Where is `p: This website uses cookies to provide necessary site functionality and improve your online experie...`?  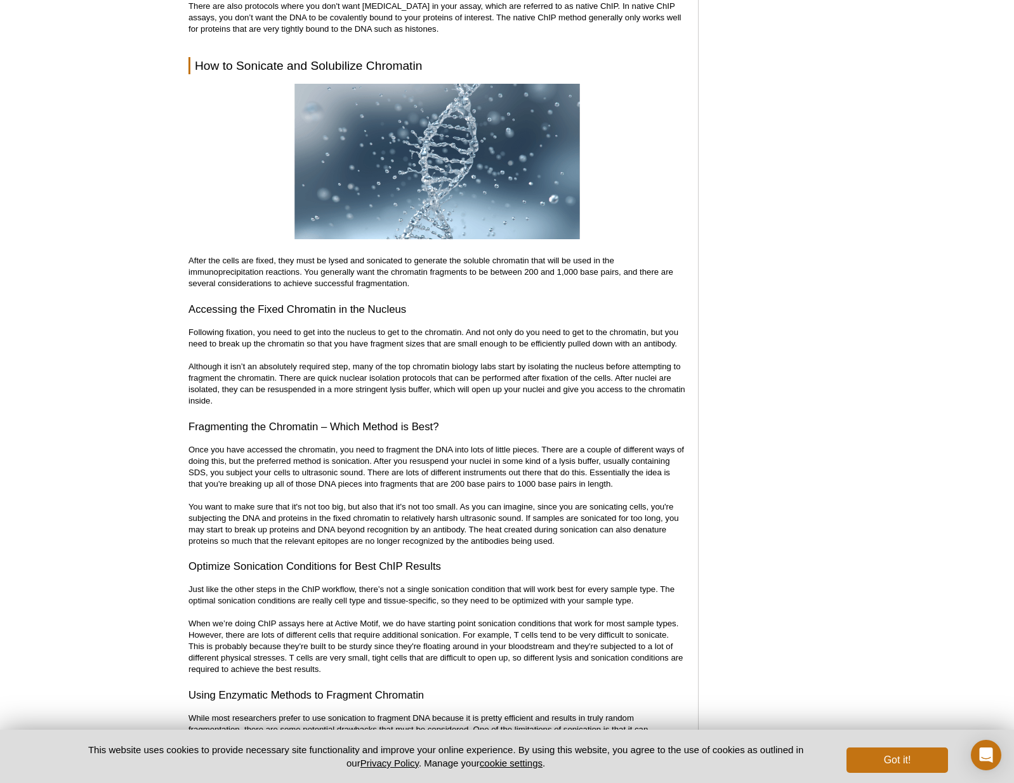 p: This website uses cookies to provide necessary site functionality and improve your online experie... is located at coordinates (446, 757).